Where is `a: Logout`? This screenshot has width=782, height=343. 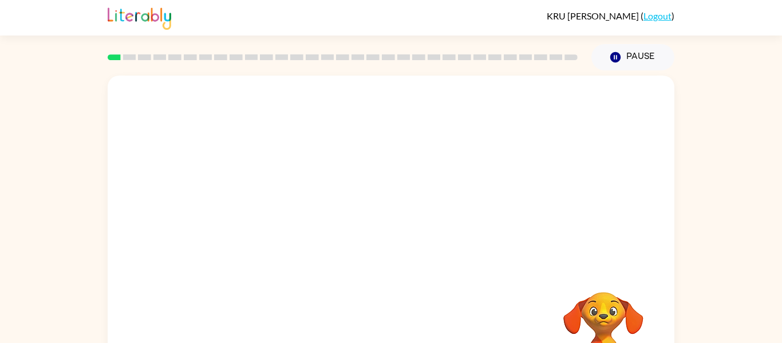 a: Logout is located at coordinates (657, 15).